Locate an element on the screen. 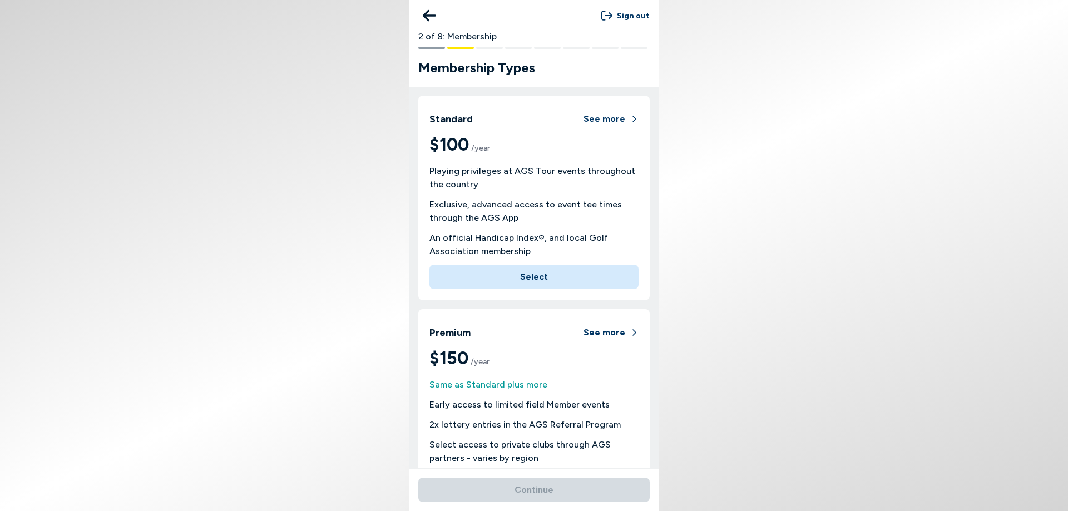  li: An official Handicap Index®, and local Golf Association membership is located at coordinates (534, 245).